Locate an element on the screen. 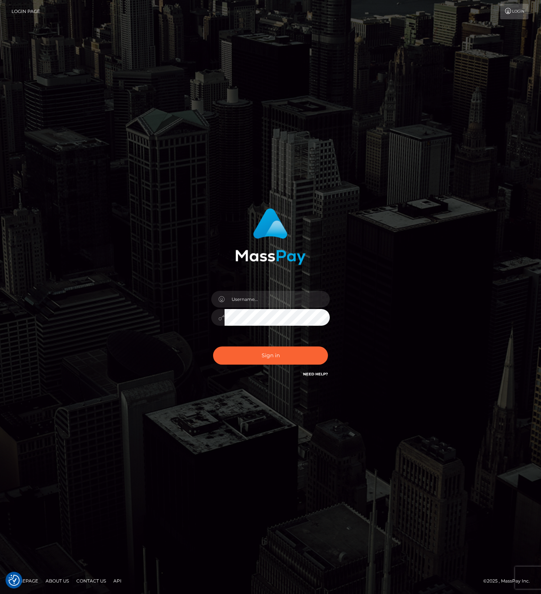  a: About Us is located at coordinates (57, 581).